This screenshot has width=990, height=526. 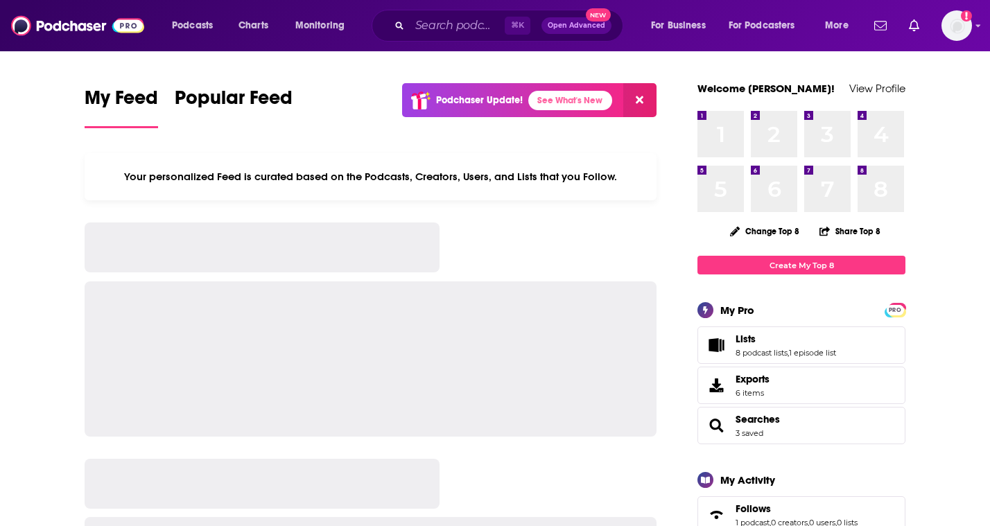 I want to click on button: Change Top 8, so click(x=765, y=231).